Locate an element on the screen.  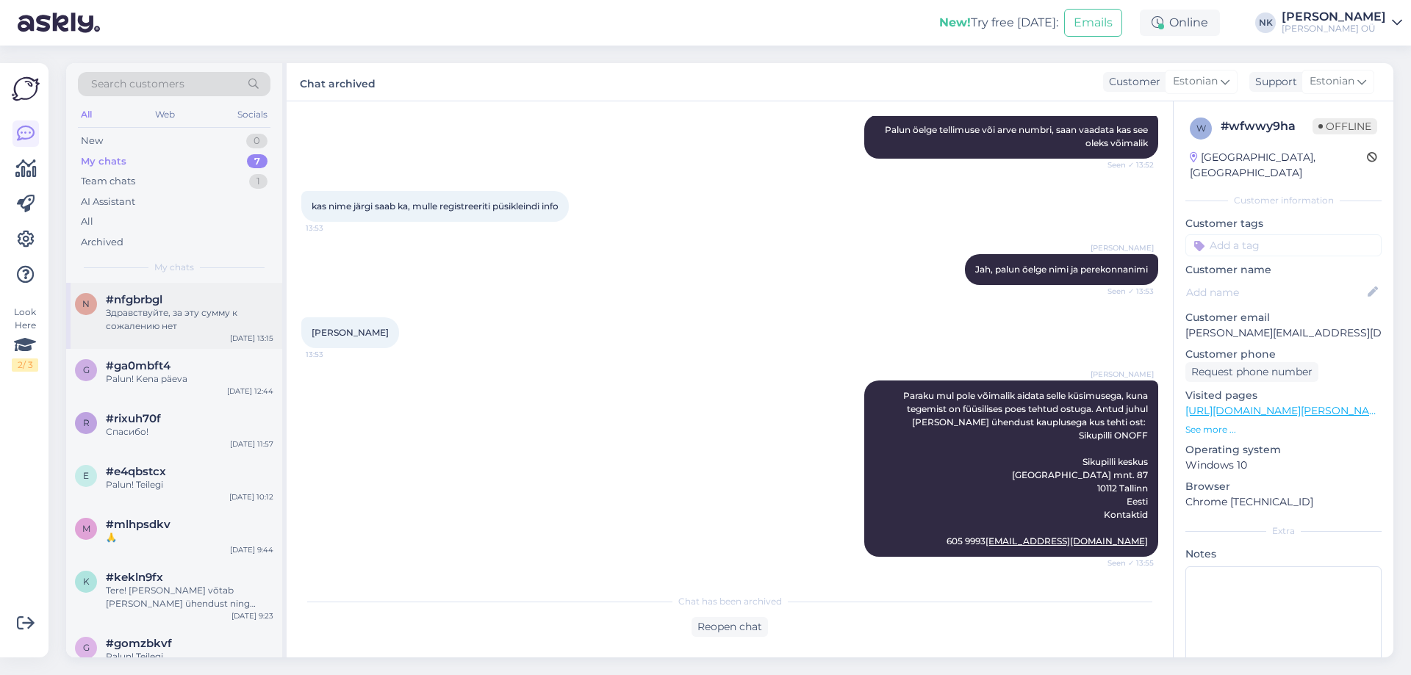
span: Paraku mul pole võimalik aidata selle küsimusega, kuna tegemist on füüsilises poes tehtud ostuga.... is located at coordinates (1027, 468).